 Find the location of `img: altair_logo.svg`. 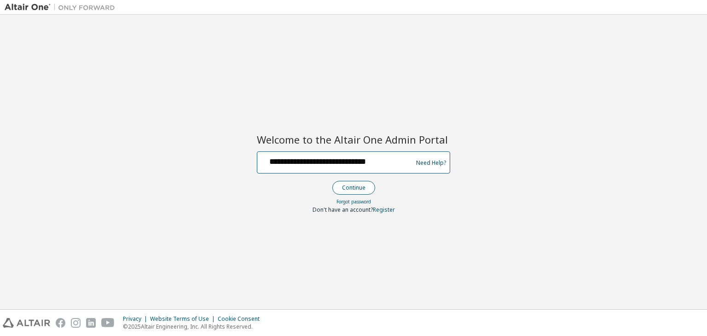

img: altair_logo.svg is located at coordinates (26, 323).